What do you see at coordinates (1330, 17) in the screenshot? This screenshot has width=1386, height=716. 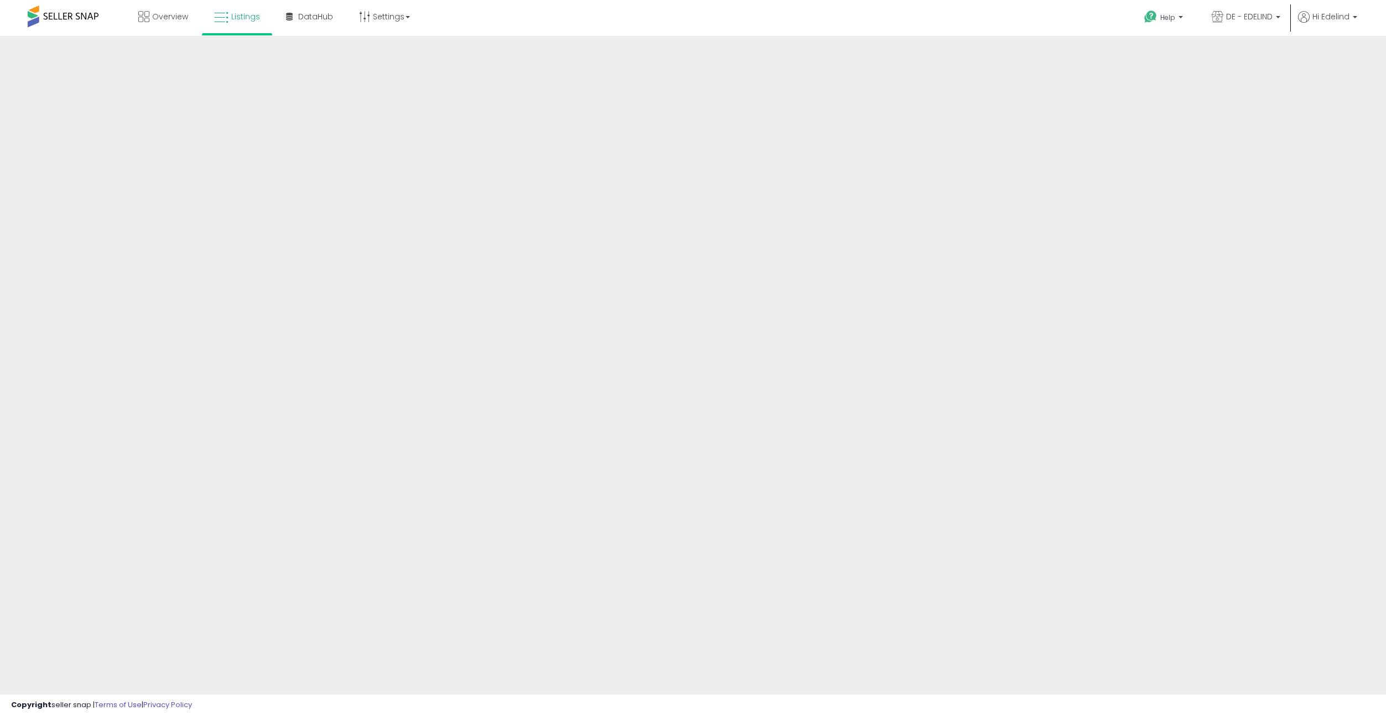 I see `span: Hi Edelind` at bounding box center [1330, 17].